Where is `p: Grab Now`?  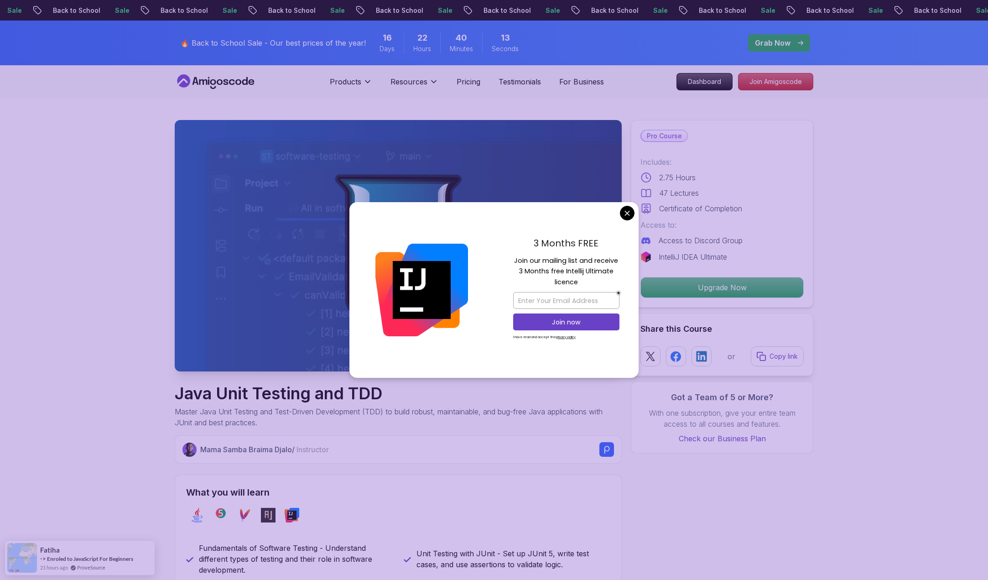 p: Grab Now is located at coordinates (773, 43).